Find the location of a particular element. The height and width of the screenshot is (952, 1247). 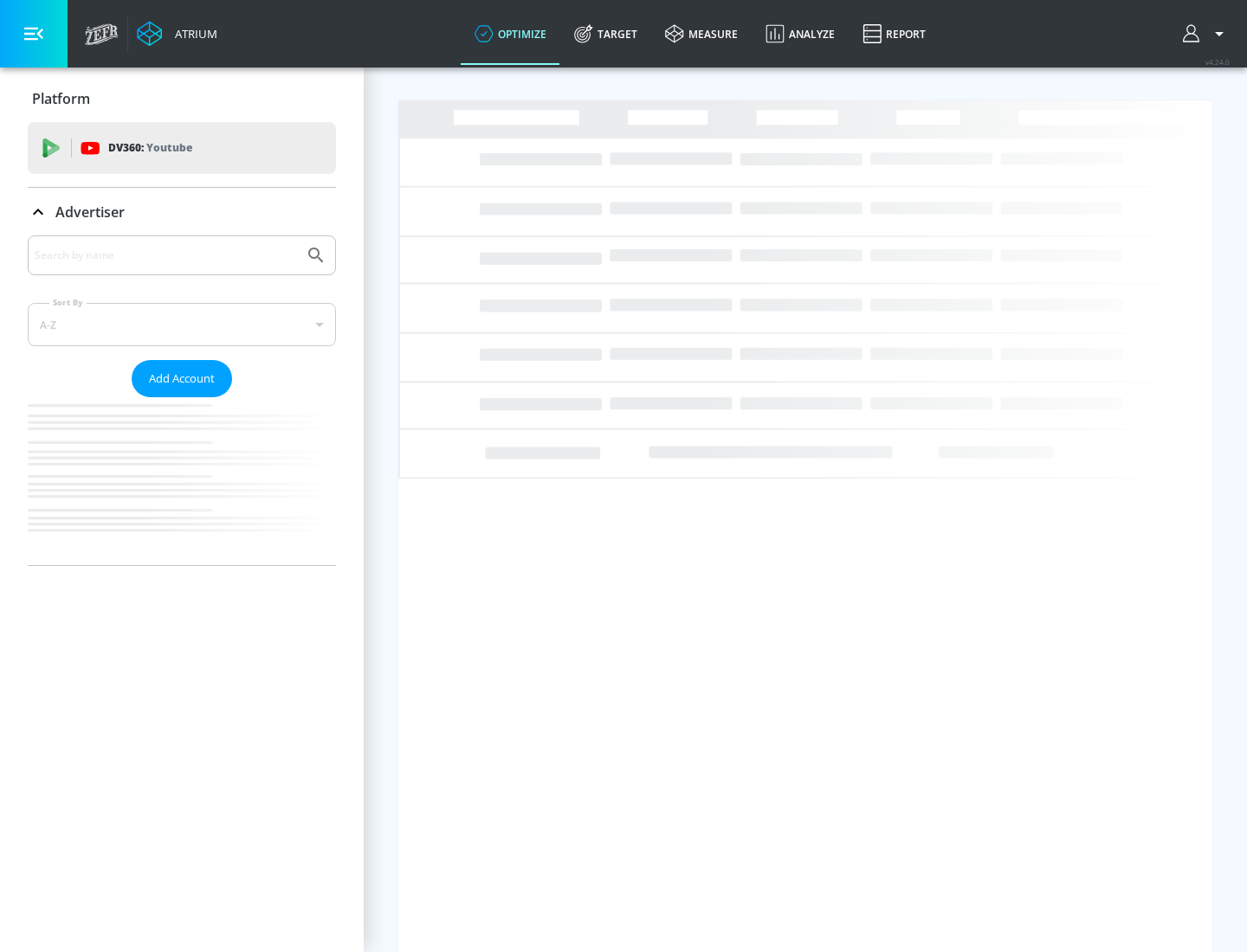

a: Atrium is located at coordinates (177, 34).